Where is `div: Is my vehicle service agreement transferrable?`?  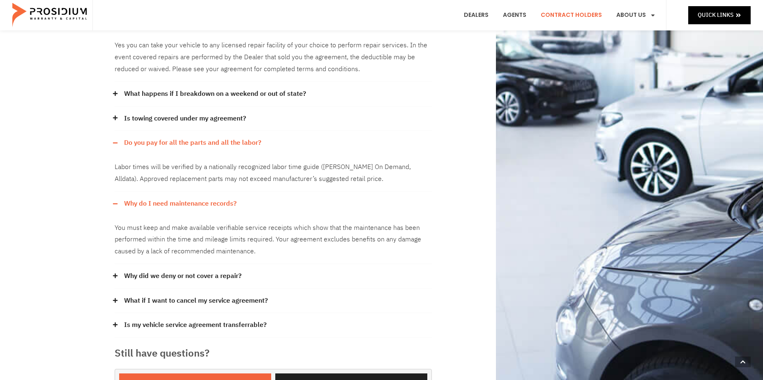
div: Is my vehicle service agreement transferrable? is located at coordinates (273, 325).